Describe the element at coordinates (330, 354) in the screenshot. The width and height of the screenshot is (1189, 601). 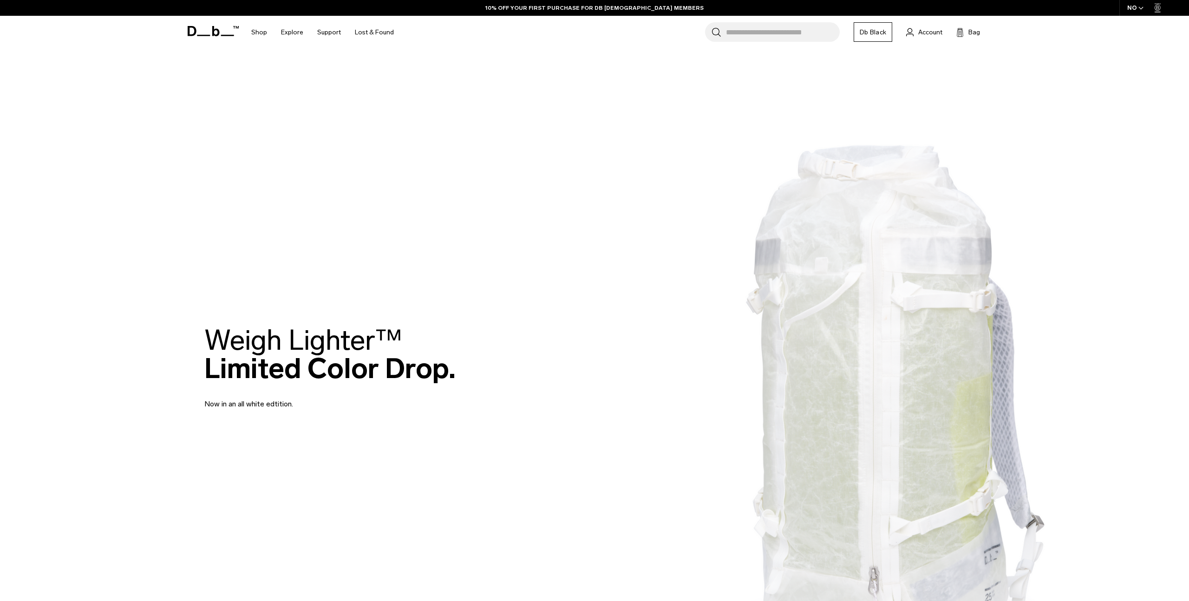
I see `h2: Limited Color Drop.` at that location.